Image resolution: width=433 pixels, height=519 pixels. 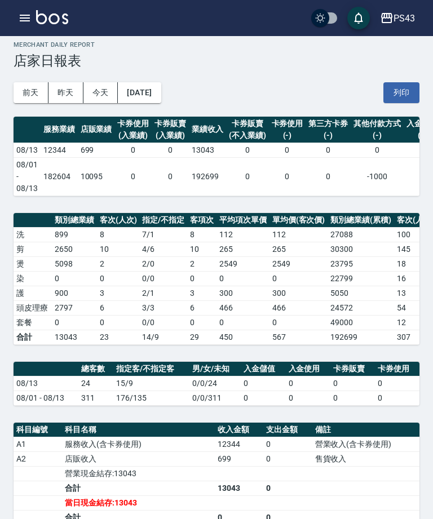 I want to click on td: 14/9, so click(x=163, y=337).